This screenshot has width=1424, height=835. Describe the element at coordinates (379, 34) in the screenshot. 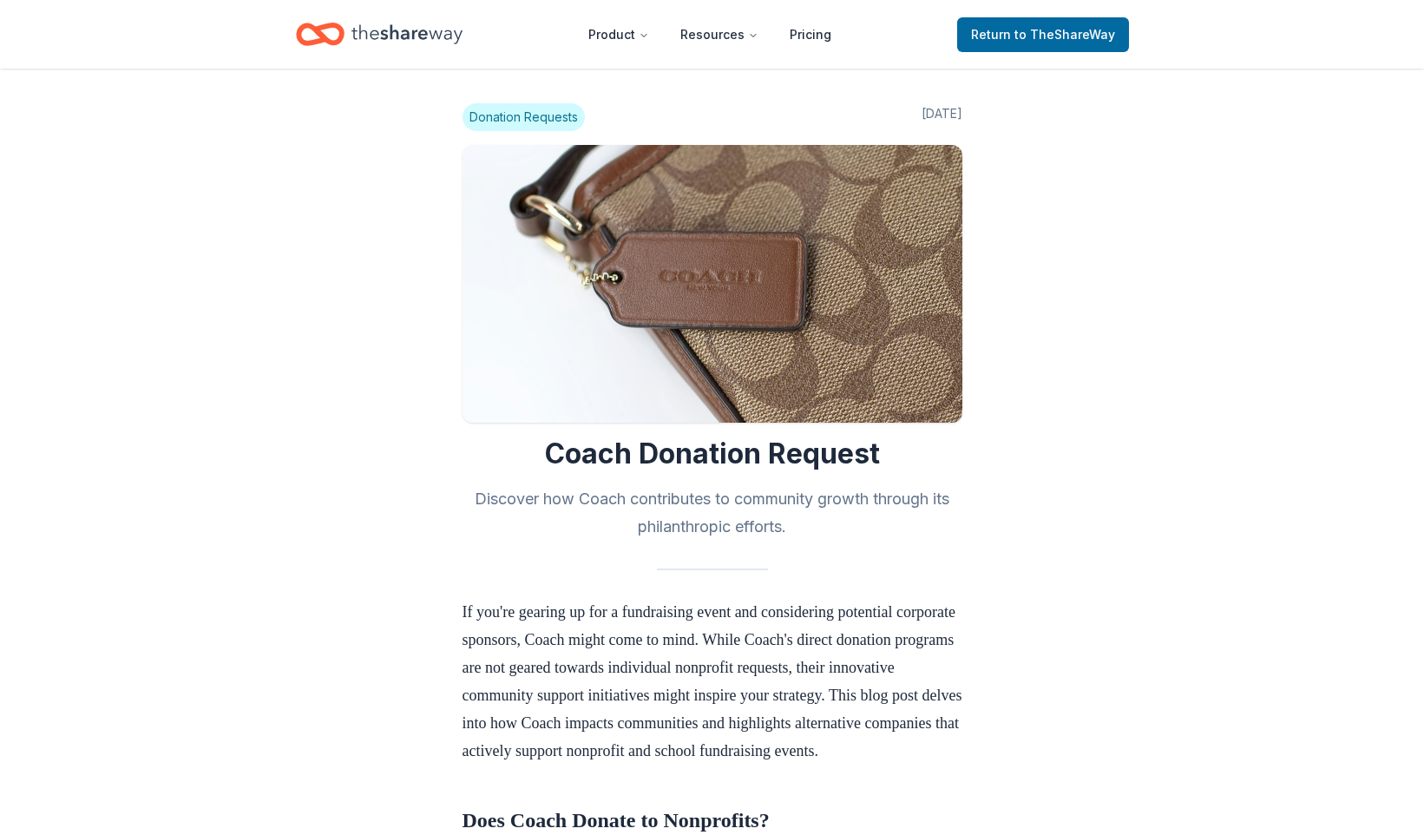

I see `a: Home` at that location.